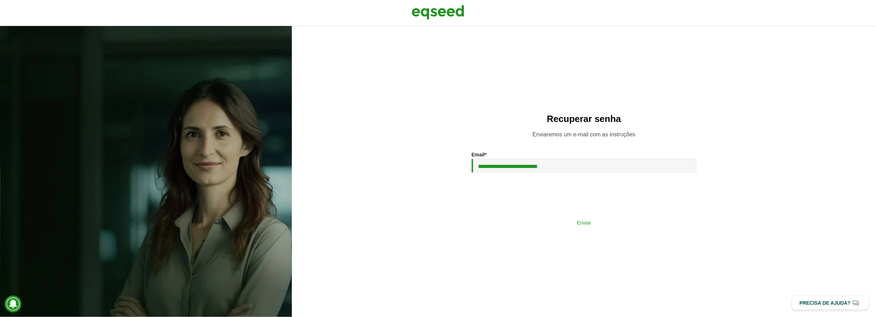 This screenshot has width=876, height=317. I want to click on h2: Recuperar senha, so click(584, 119).